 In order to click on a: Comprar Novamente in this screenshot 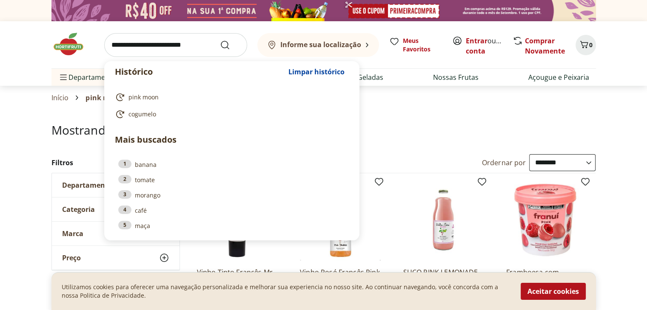, I will do `click(545, 46)`.